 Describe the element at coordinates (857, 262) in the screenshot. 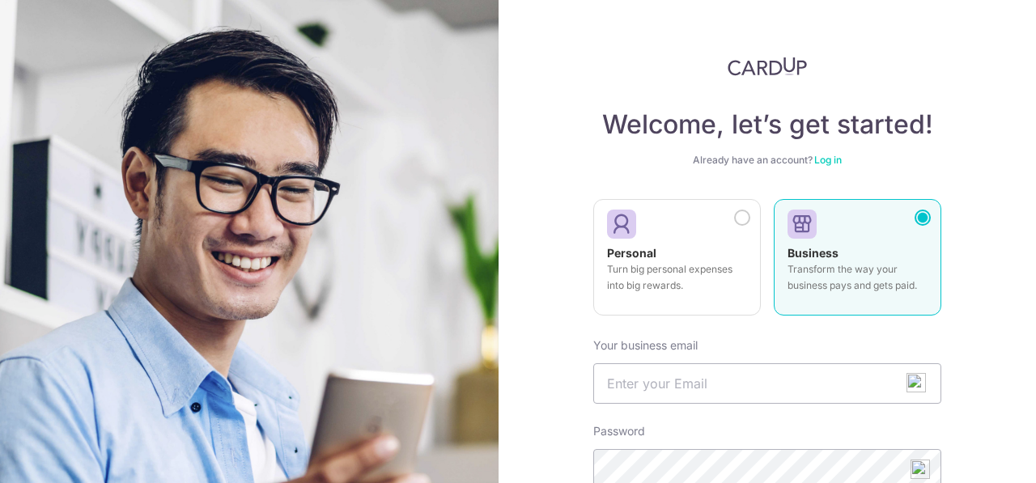

I see `a: Business Transform the way your business pays and gets paid.` at that location.